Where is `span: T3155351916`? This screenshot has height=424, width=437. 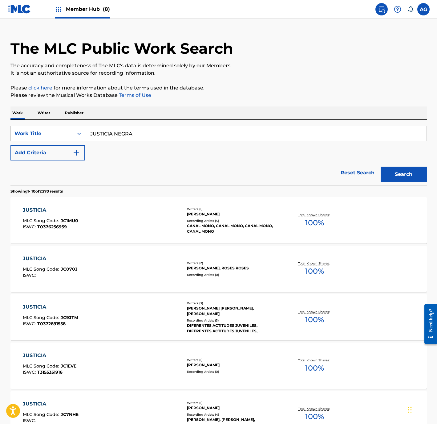
span: T3155351916 is located at coordinates (50, 372).